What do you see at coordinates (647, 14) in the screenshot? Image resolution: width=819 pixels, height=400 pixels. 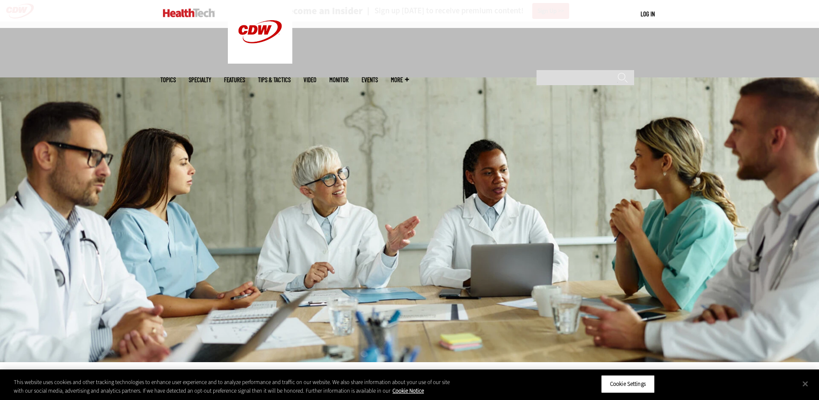 I see `div: User menu` at bounding box center [647, 14].